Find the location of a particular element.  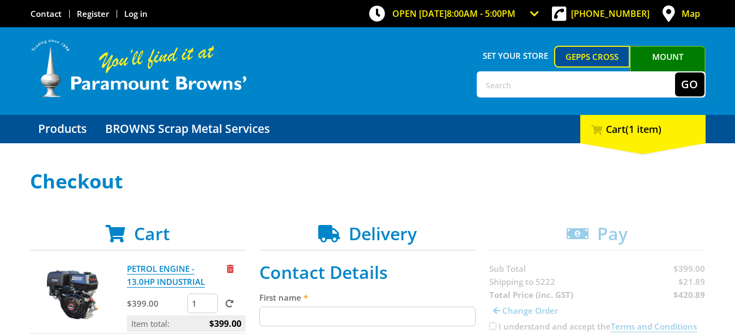

a: Go to the Contact page is located at coordinates (46, 14).